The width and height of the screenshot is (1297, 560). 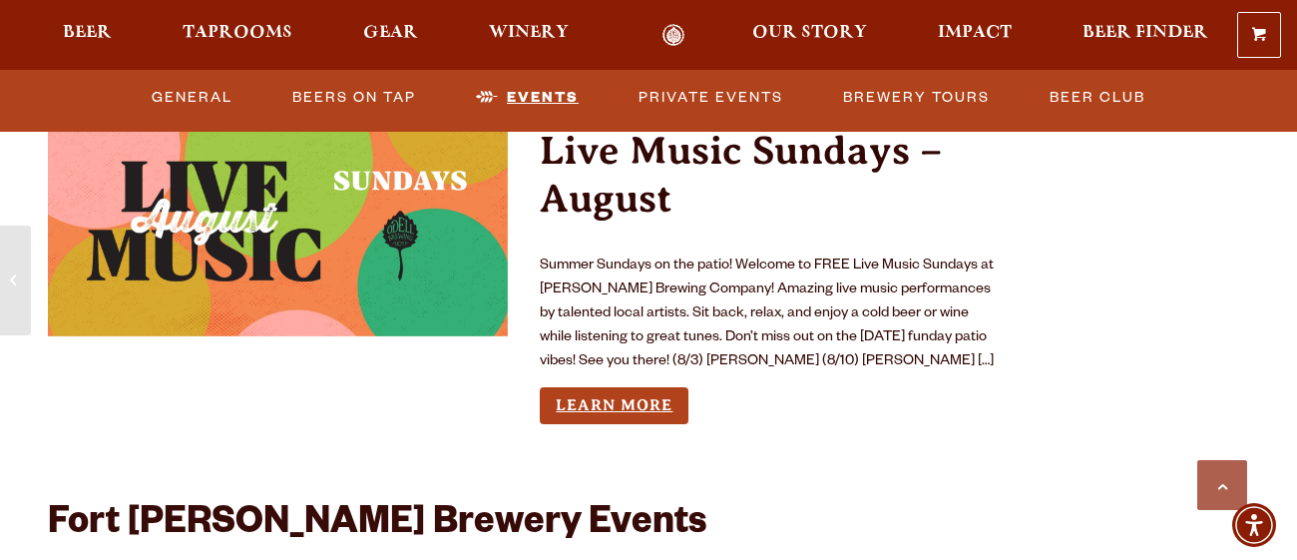 I want to click on a: Learn more about Live Music Sundays – August, so click(x=614, y=405).